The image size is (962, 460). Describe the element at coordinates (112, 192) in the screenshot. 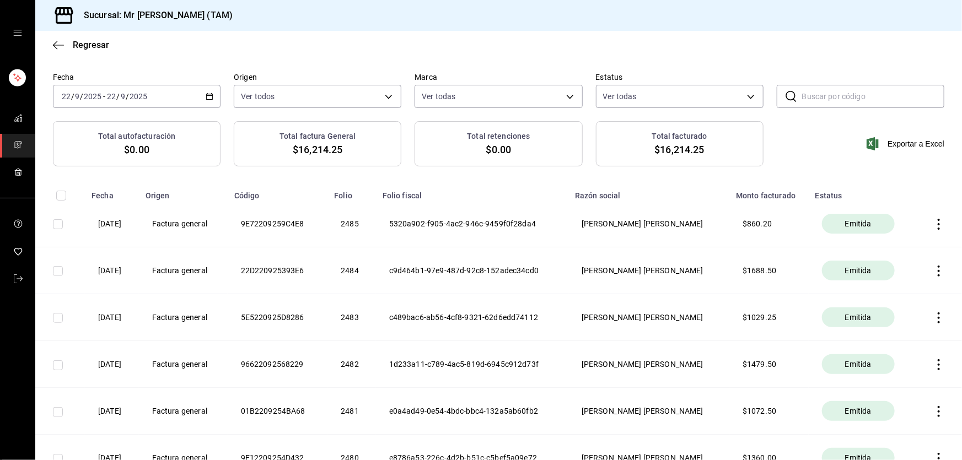

I see `th: Fecha` at that location.